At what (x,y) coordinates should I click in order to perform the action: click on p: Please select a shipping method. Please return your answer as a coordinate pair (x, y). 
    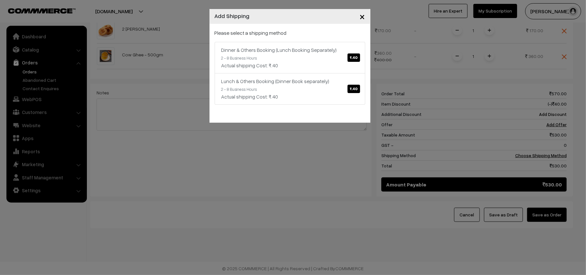
    Looking at the image, I should click on (290, 33).